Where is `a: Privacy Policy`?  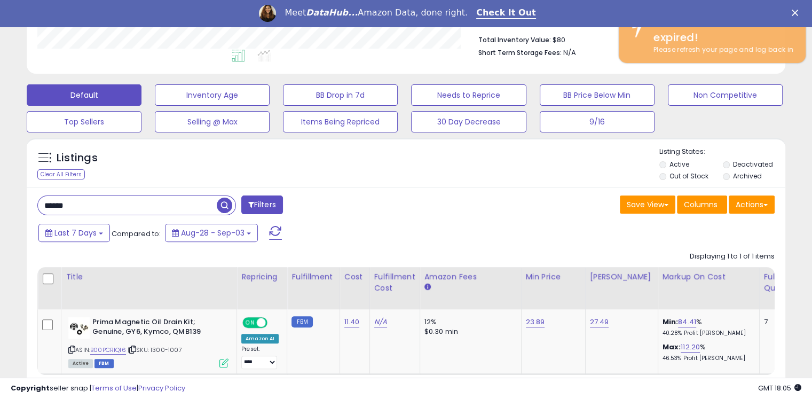
a: Privacy Policy is located at coordinates (162, 388).